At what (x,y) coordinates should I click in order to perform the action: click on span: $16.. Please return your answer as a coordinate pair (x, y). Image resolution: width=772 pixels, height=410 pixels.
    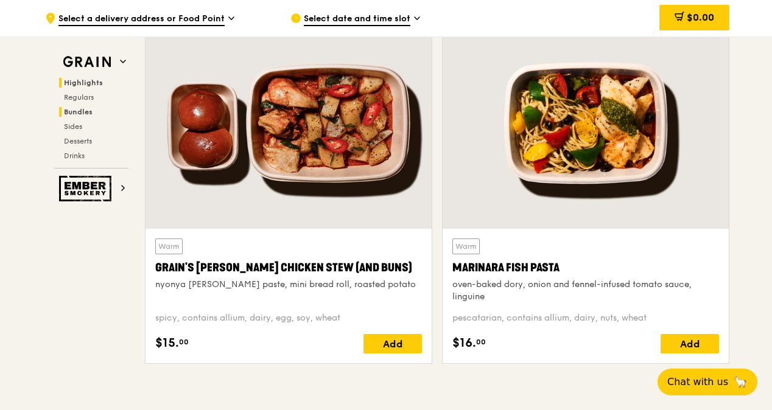
    Looking at the image, I should click on (464, 343).